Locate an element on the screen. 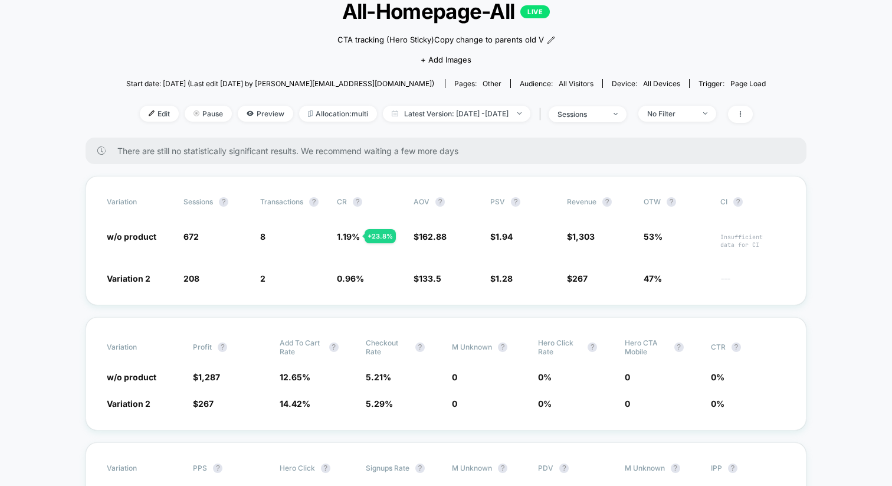 The height and width of the screenshot is (486, 892). span: OTW is located at coordinates (676, 202).